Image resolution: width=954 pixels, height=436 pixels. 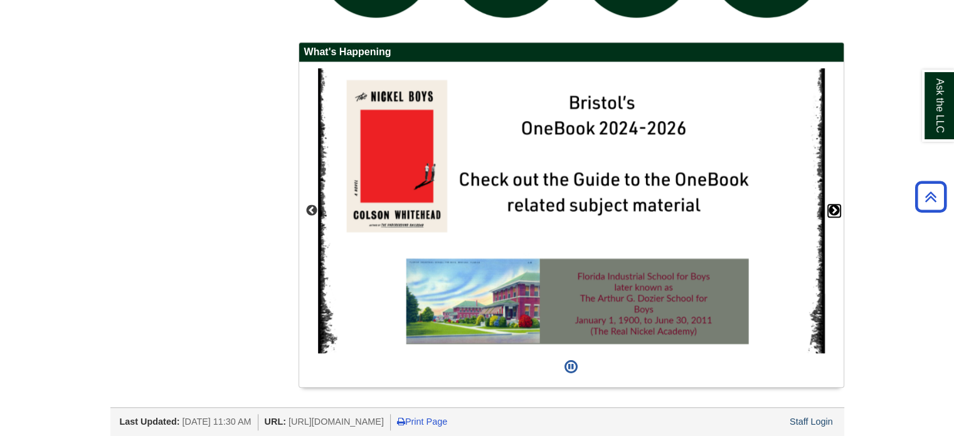 I want to click on button: Next, so click(x=834, y=211).